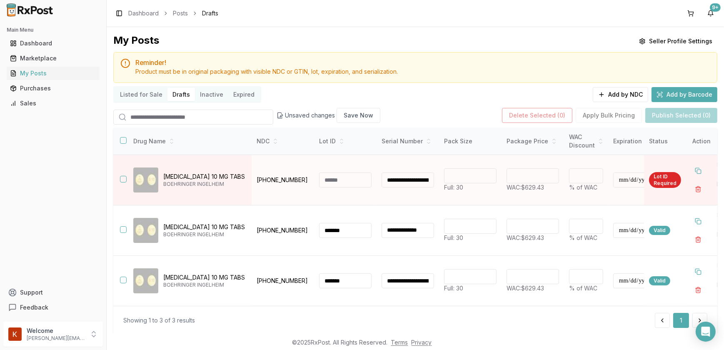  I want to click on div: Dashboard, so click(53, 43).